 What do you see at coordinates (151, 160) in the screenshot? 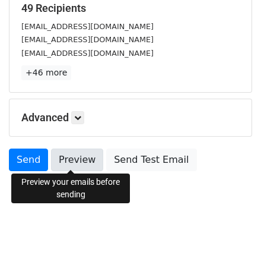
I see `a: Send Test Email` at bounding box center [151, 160].